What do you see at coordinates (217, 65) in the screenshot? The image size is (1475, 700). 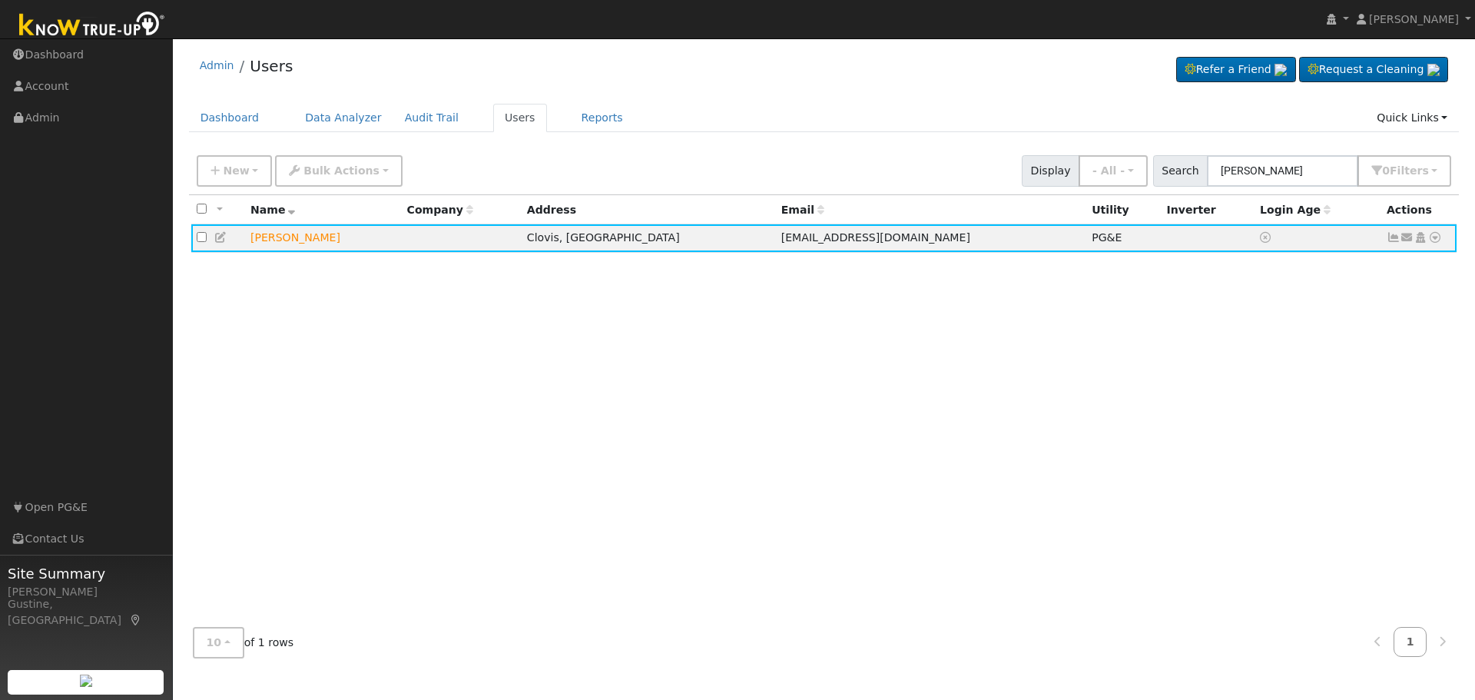 I see `a: Admin` at bounding box center [217, 65].